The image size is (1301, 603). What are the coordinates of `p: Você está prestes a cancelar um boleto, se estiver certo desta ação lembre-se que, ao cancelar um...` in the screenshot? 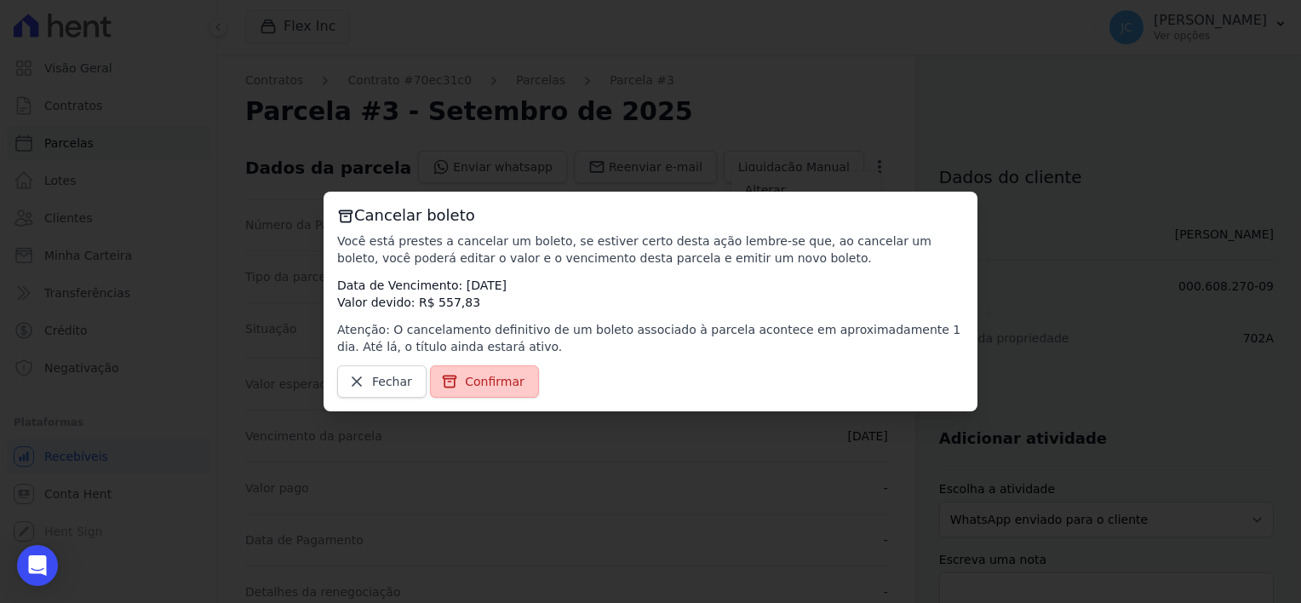 It's located at (650, 249).